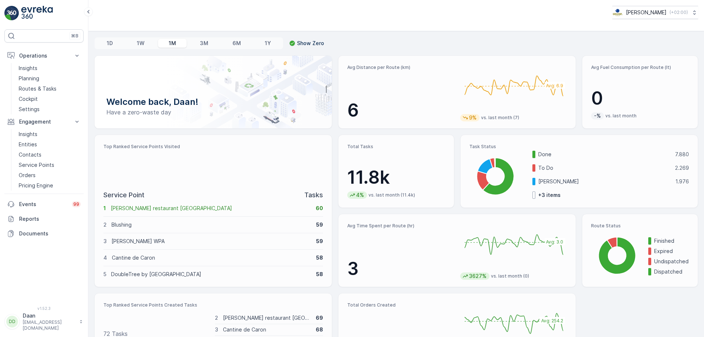  Describe the element at coordinates (76, 204) in the screenshot. I see `p: 99` at that location.